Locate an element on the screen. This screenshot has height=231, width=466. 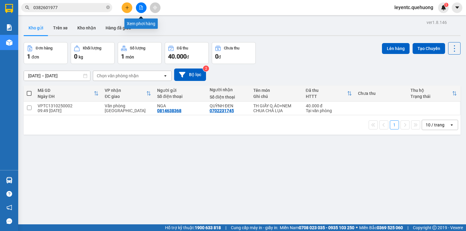
span: notification is located at coordinates (9, 207).